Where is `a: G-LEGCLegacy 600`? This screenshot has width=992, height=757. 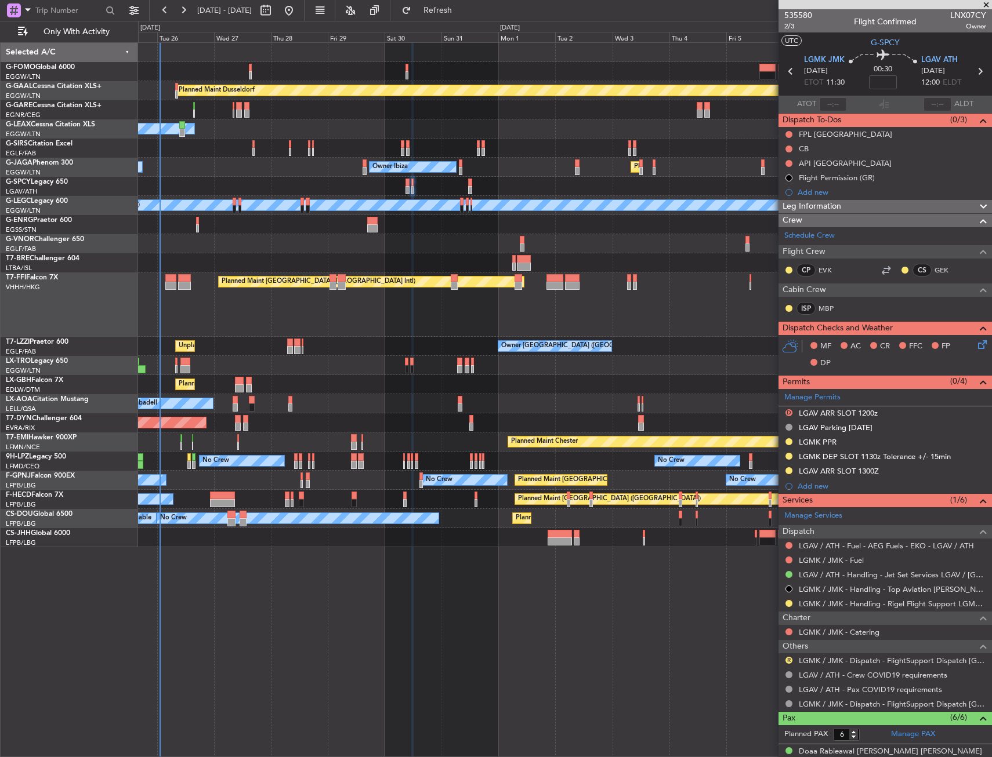
a: G-LEGCLegacy 600 is located at coordinates (37, 201).